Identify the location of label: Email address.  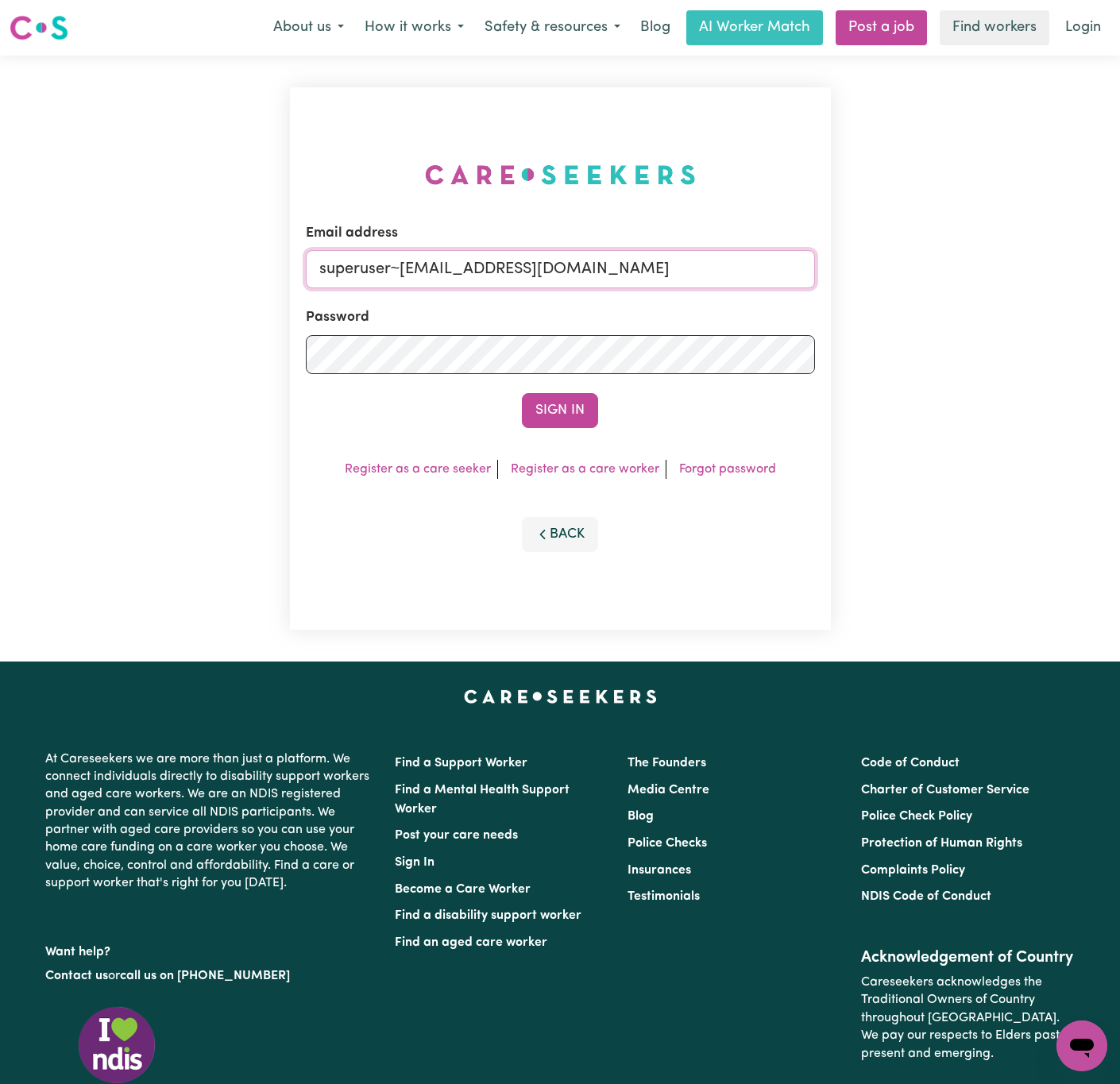
(352, 234).